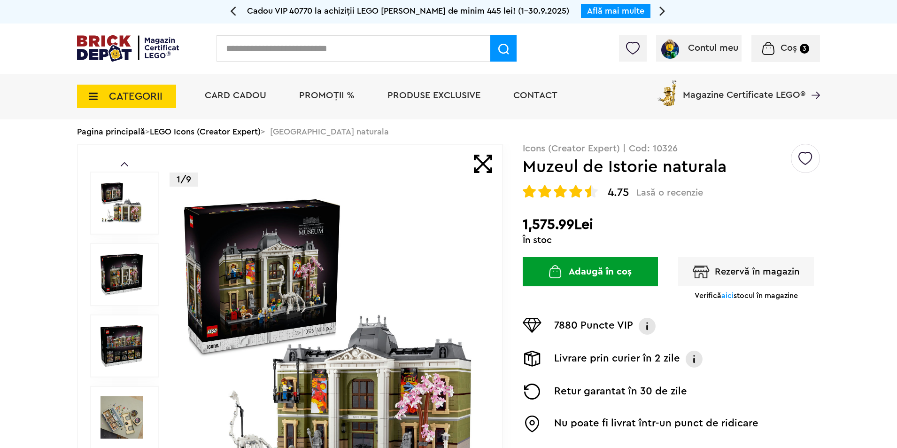  Describe the element at coordinates (184, 179) in the screenshot. I see `p: 1/9` at that location.